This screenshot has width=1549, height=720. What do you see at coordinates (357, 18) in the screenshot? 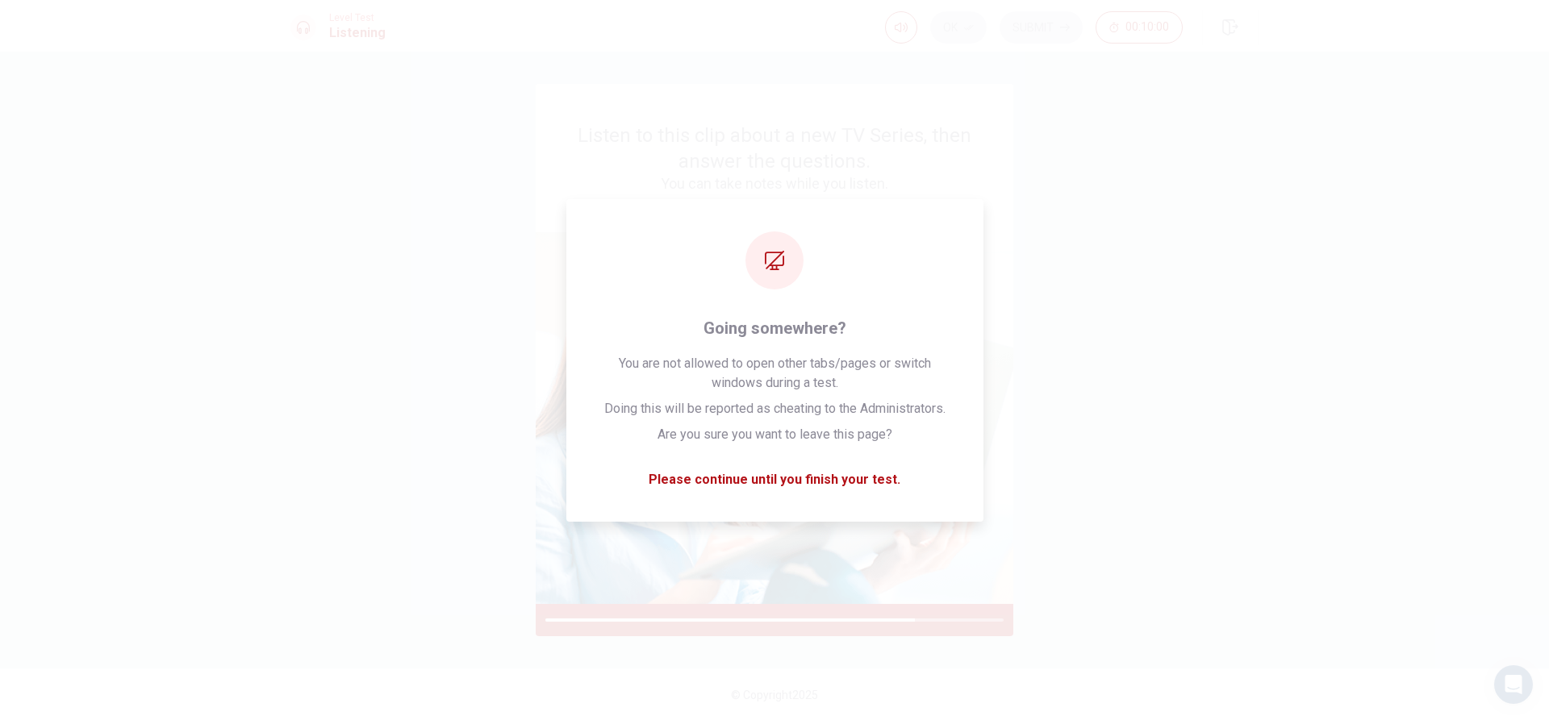
I see `span: Level Test` at bounding box center [357, 18].